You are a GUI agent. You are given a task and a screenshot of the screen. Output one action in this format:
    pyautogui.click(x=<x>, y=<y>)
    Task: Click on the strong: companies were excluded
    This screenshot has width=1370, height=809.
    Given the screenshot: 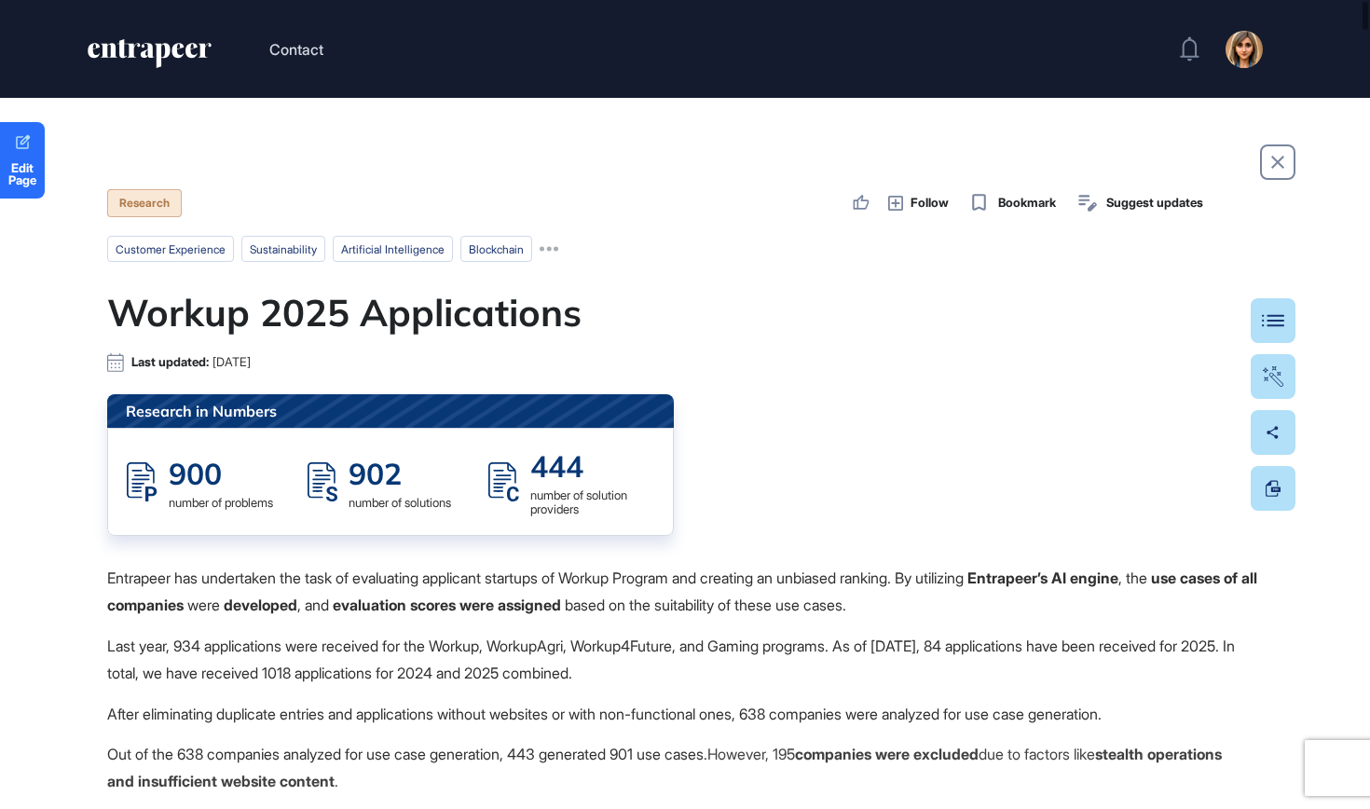 What is the action you would take?
    pyautogui.click(x=886, y=754)
    